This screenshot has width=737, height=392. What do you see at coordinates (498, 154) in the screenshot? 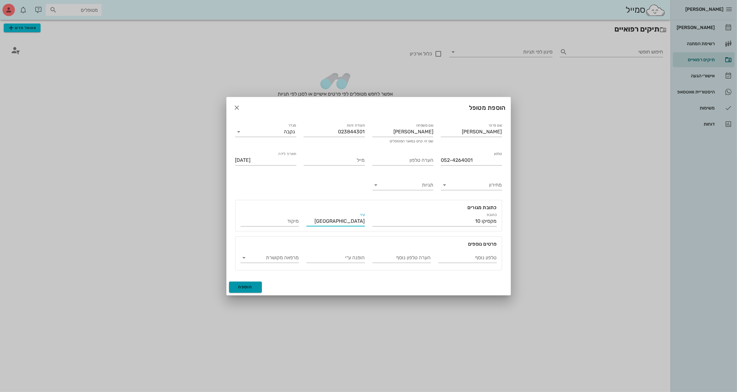
I see `label: טלפון` at bounding box center [498, 154].